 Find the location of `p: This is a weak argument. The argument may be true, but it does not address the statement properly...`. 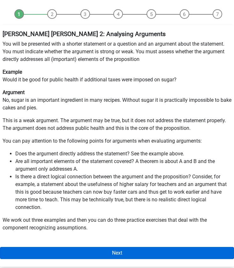

p: This is a weak argument. The argument may be true, but it does not address the statement properly... is located at coordinates (117, 124).